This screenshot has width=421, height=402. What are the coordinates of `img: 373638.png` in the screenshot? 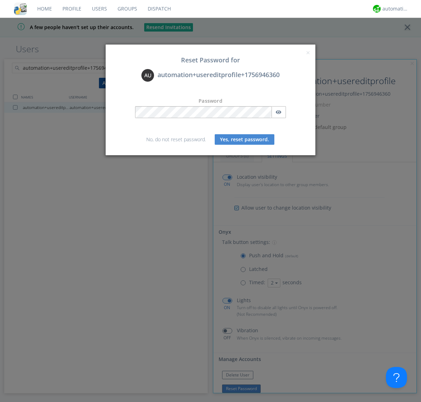 It's located at (148, 75).